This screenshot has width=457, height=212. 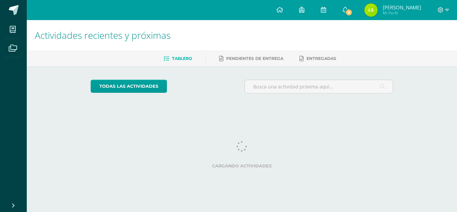 I want to click on span: Tablero, so click(x=182, y=58).